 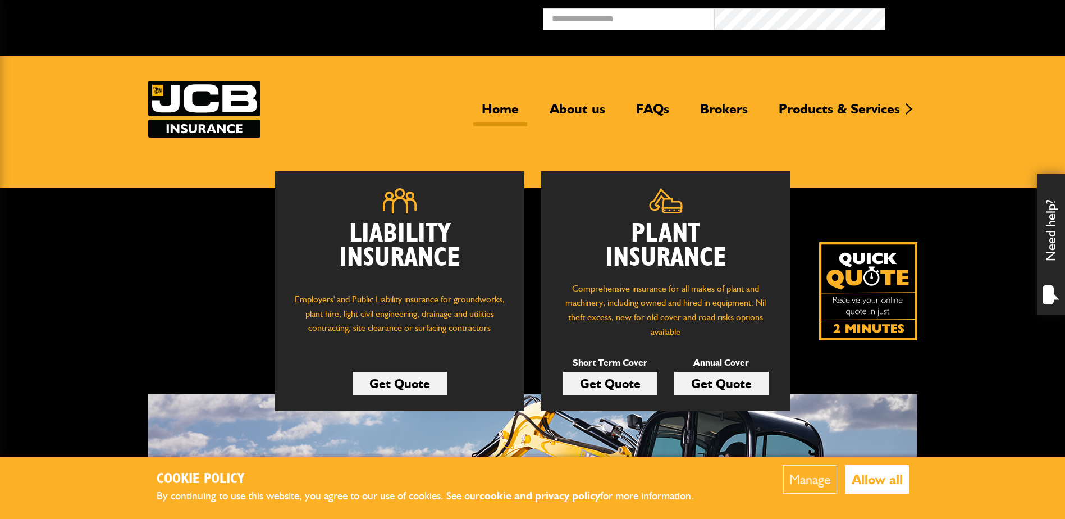 What do you see at coordinates (1051, 244) in the screenshot?
I see `div: Need help?` at bounding box center [1051, 244].